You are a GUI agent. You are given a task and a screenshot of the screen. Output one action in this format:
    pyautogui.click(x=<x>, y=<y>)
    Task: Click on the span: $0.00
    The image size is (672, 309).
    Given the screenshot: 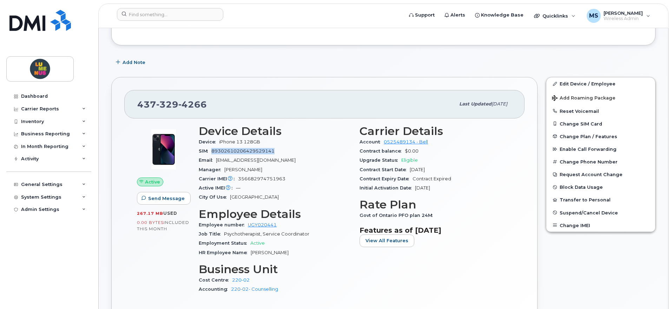 What is the action you would take?
    pyautogui.click(x=412, y=151)
    